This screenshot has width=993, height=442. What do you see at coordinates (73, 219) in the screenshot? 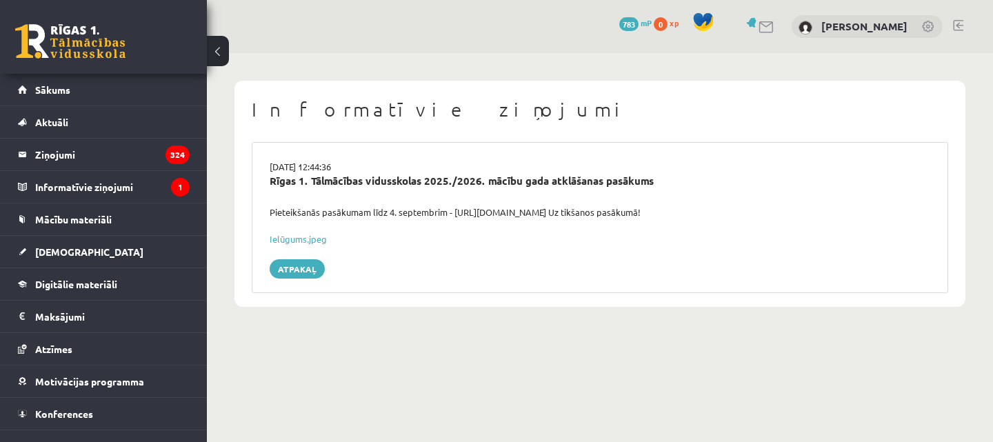
I see `span: Mācību materiāli` at bounding box center [73, 219].